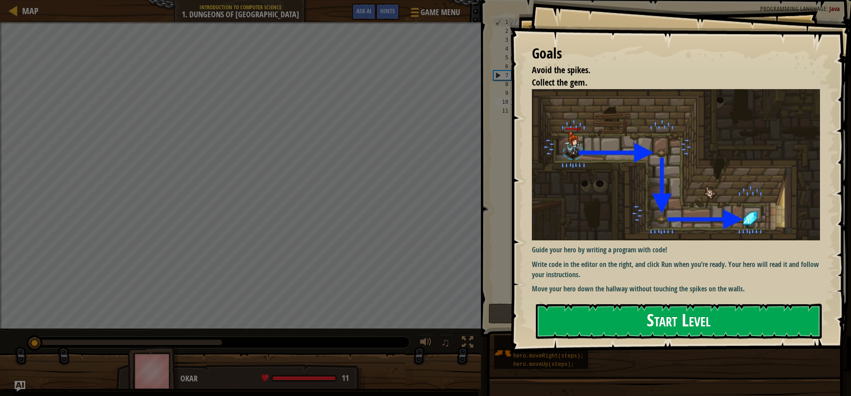  What do you see at coordinates (305, 378) in the screenshot?
I see `div: health: 11 / 11` at bounding box center [305, 378].